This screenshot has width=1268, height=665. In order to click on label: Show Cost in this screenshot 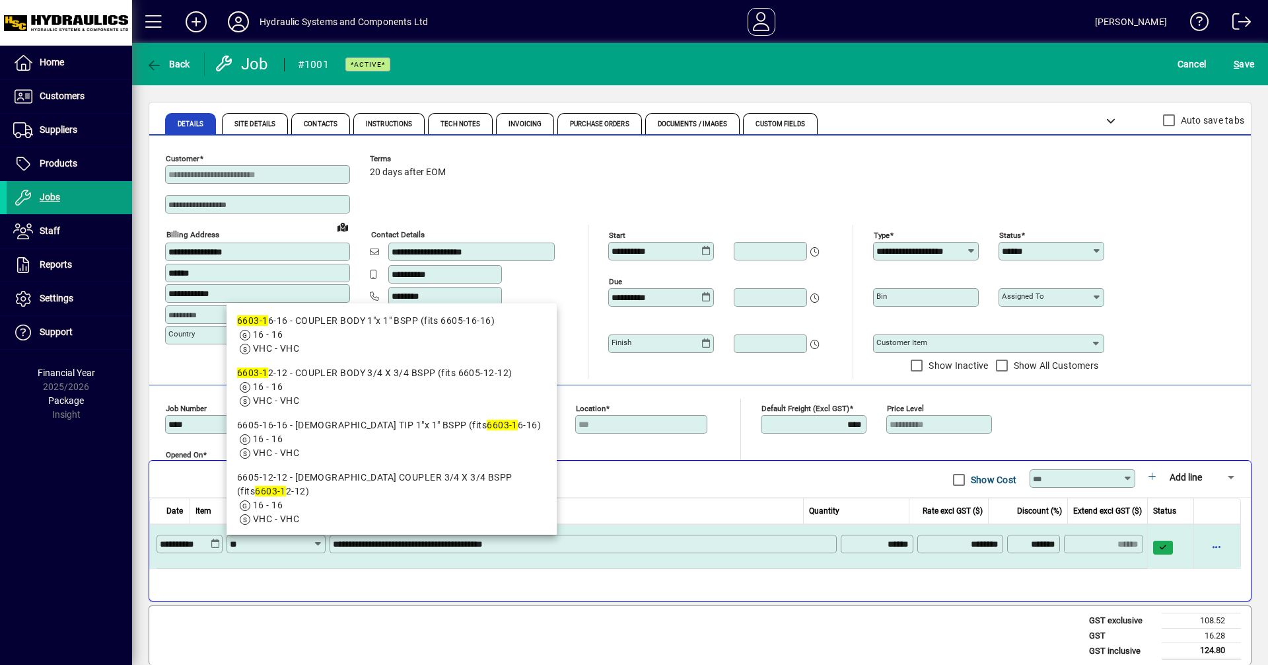, I will do `click(992, 480)`.